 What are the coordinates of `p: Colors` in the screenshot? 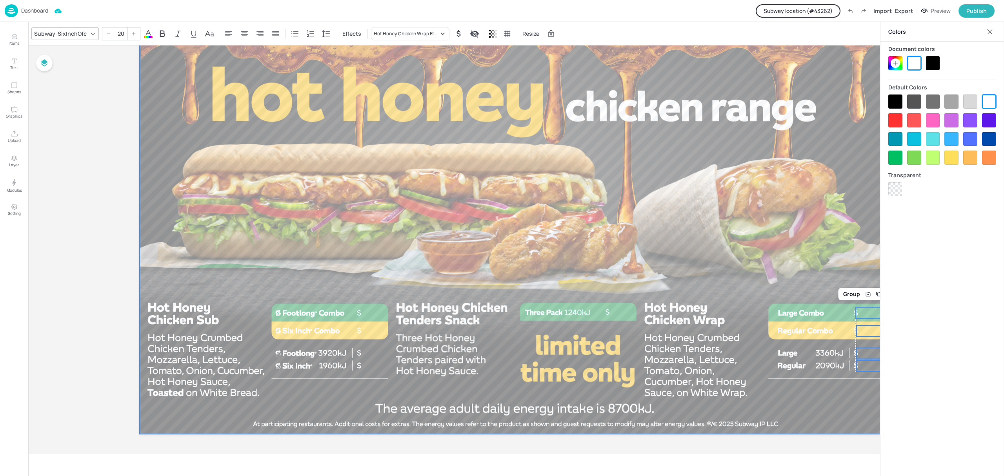 It's located at (935, 32).